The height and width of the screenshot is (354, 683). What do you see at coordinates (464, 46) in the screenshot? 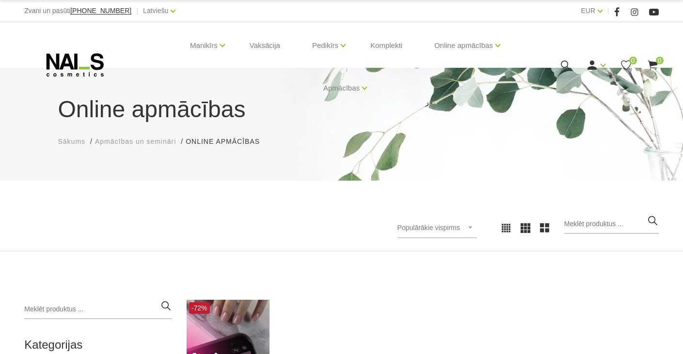
I see `a: Online apmācības` at bounding box center [464, 46].